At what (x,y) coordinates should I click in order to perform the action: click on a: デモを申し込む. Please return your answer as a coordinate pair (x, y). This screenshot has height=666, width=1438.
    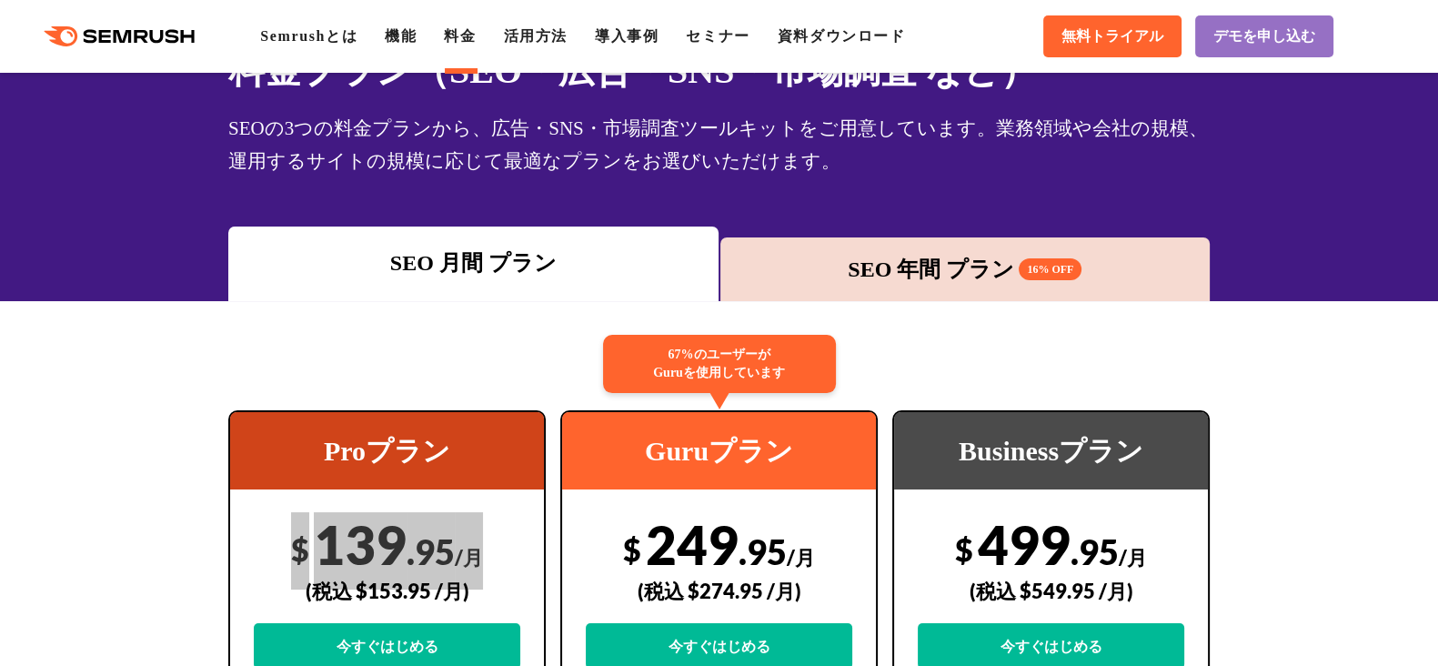
    Looking at the image, I should click on (1264, 36).